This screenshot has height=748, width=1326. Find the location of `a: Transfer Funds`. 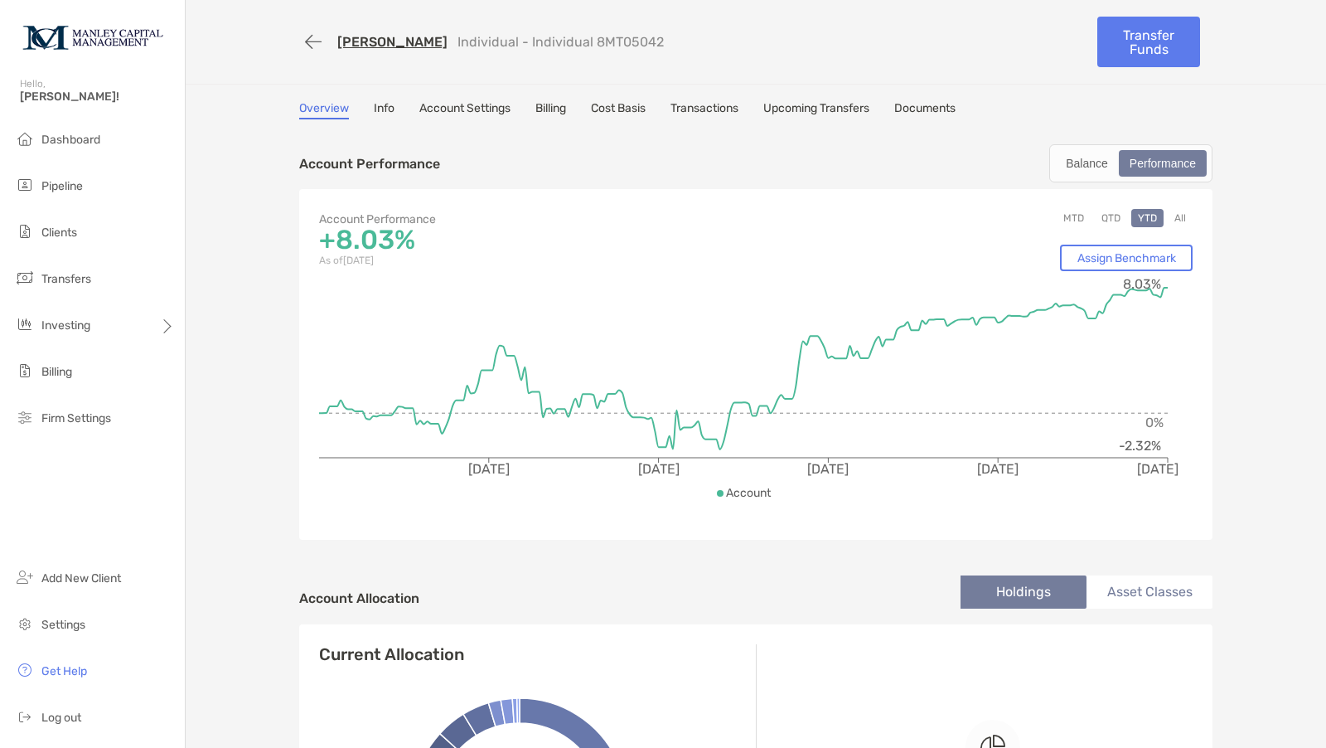

a: Transfer Funds is located at coordinates (1149, 41).